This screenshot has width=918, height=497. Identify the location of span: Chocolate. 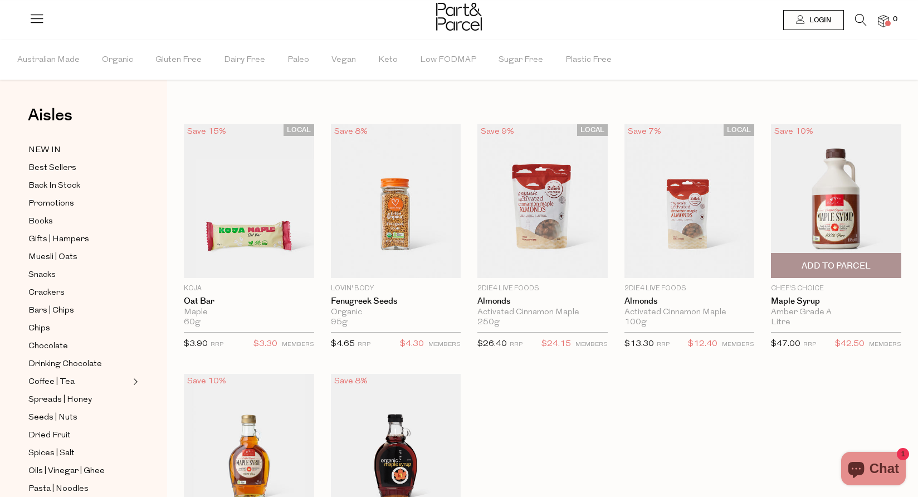
(48, 346).